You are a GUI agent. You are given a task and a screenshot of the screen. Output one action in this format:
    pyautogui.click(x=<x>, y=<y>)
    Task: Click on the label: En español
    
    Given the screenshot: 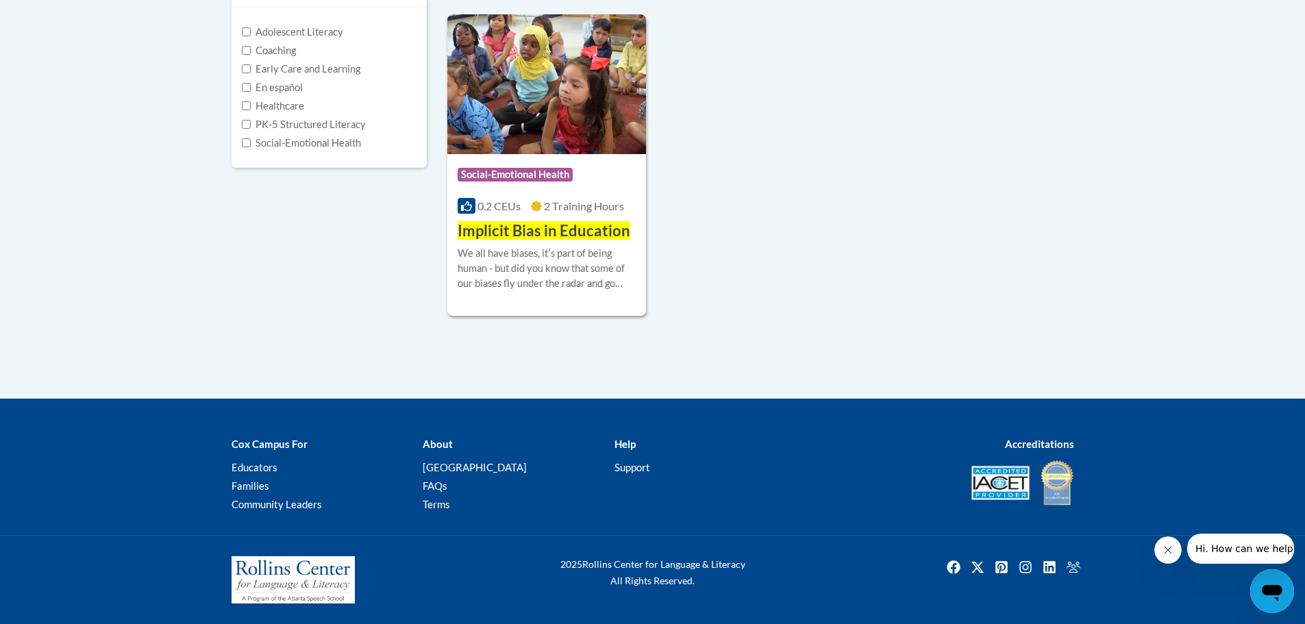 What is the action you would take?
    pyautogui.click(x=272, y=88)
    